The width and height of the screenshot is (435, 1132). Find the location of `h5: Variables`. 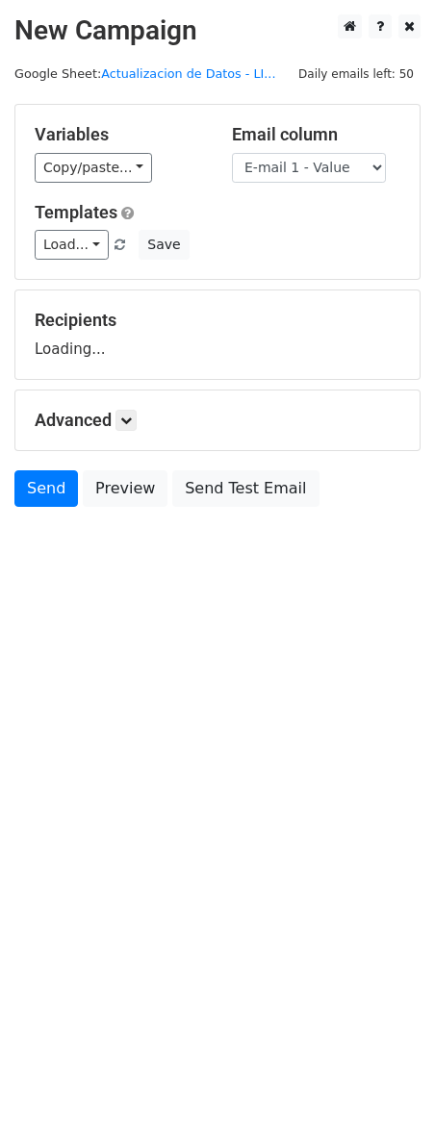

h5: Variables is located at coordinates (118, 135).